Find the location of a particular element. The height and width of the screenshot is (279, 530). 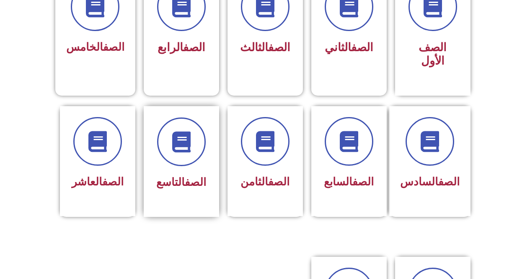

span: العاشر is located at coordinates (98, 181).